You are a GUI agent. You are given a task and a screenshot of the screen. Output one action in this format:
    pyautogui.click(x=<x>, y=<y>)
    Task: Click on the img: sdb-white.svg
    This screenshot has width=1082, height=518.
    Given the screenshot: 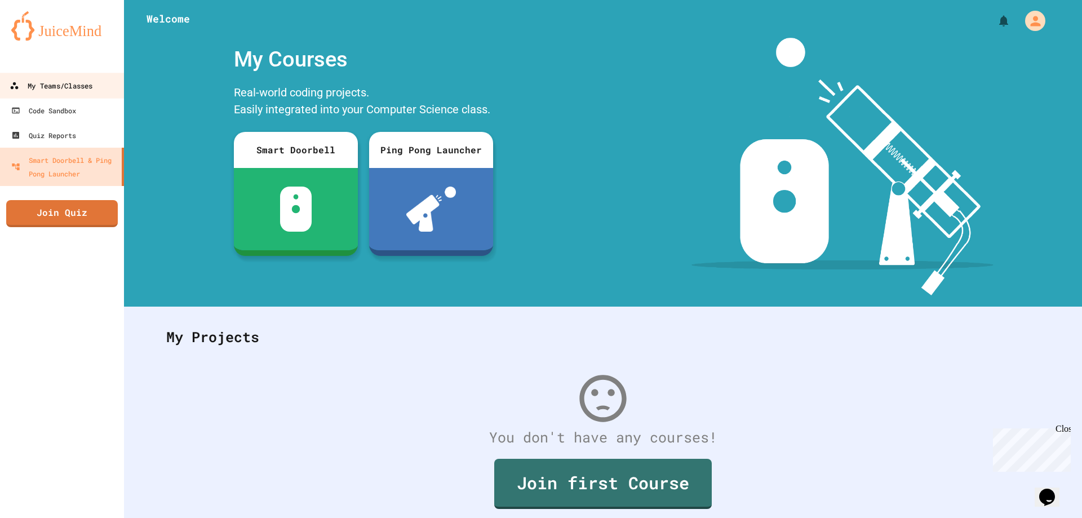 What is the action you would take?
    pyautogui.click(x=296, y=209)
    